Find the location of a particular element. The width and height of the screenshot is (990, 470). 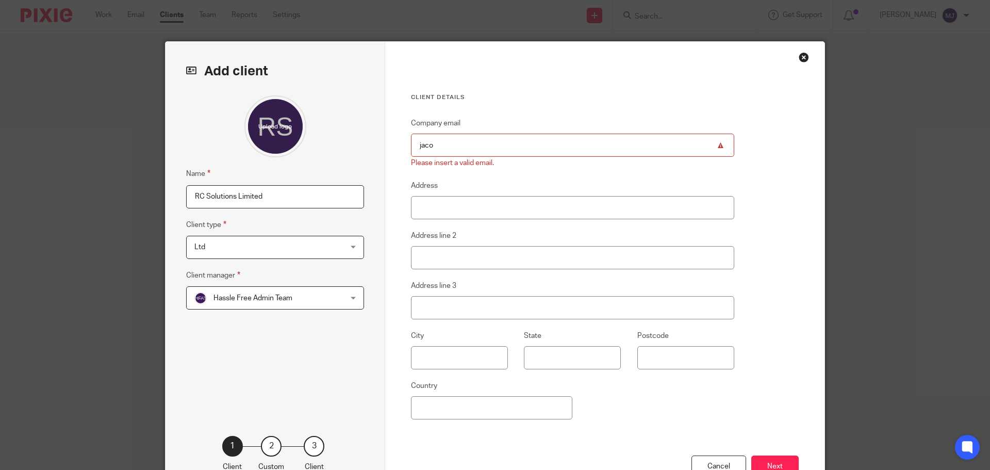

label: Client manager is located at coordinates (213, 275).